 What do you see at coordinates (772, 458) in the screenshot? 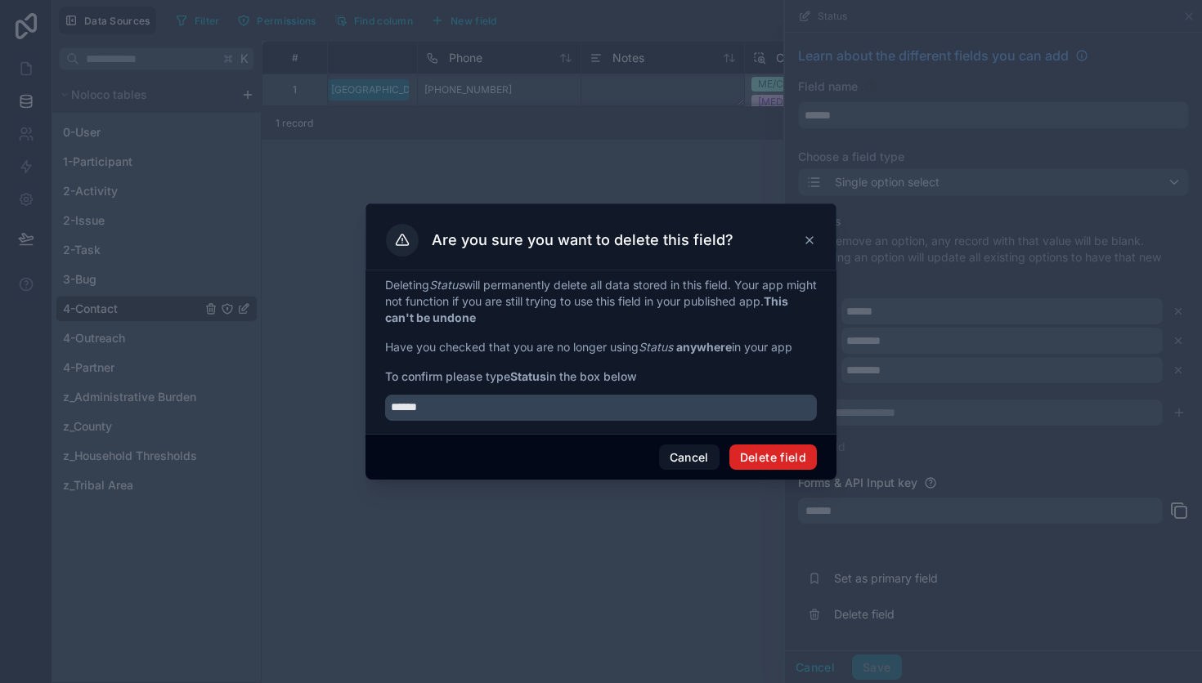
I see `button: Delete field` at bounding box center [772, 458].